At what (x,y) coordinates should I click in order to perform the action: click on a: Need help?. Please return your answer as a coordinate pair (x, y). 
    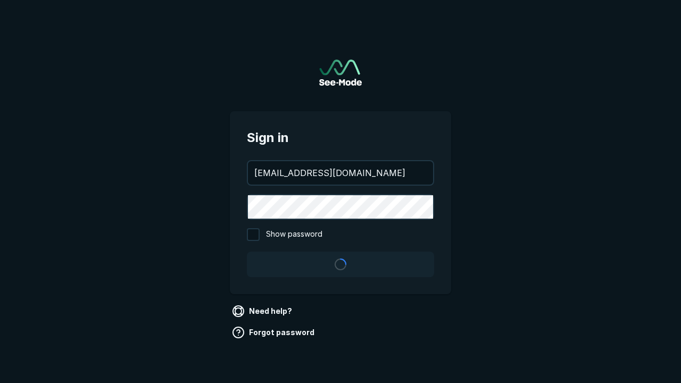
    Looking at the image, I should click on (263, 311).